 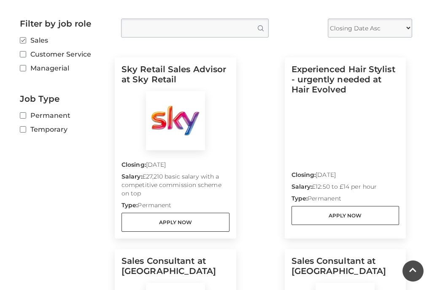 I want to click on label: Sales, so click(x=64, y=40).